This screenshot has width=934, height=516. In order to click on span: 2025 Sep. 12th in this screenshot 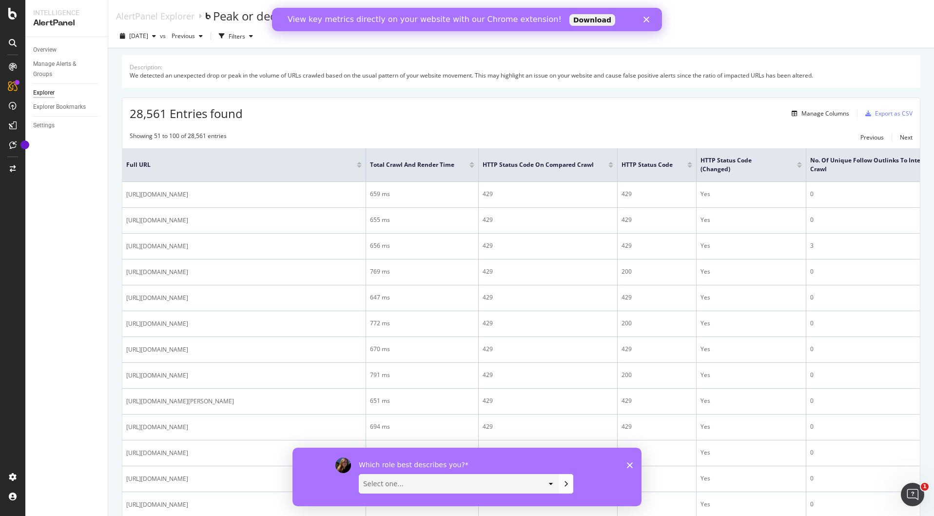, I will do `click(138, 36)`.